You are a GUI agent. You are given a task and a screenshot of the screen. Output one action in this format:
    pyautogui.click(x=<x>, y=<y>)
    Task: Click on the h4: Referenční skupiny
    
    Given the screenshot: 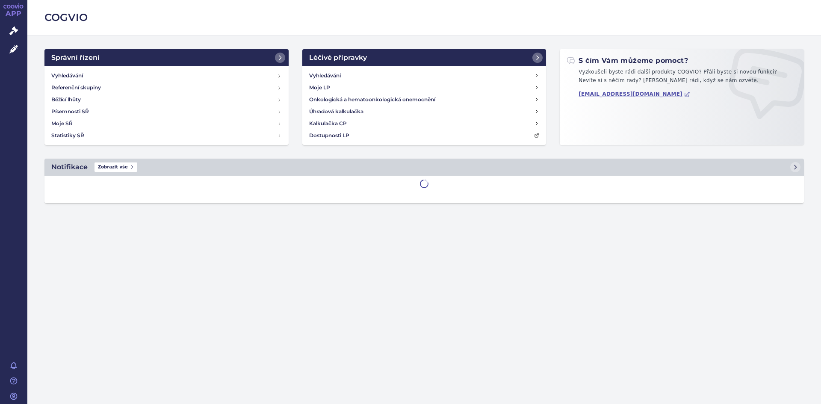 What is the action you would take?
    pyautogui.click(x=76, y=88)
    